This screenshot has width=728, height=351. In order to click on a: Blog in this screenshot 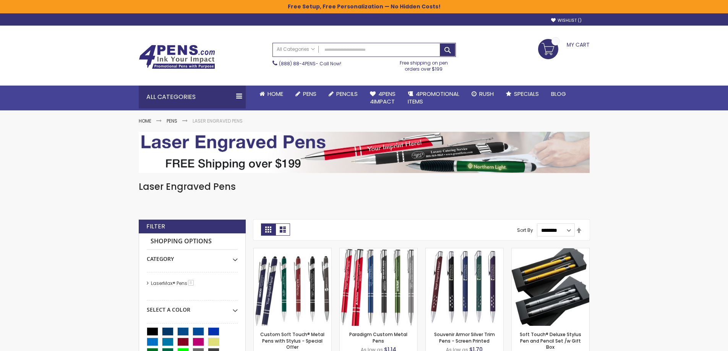, I will do `click(558, 94)`.